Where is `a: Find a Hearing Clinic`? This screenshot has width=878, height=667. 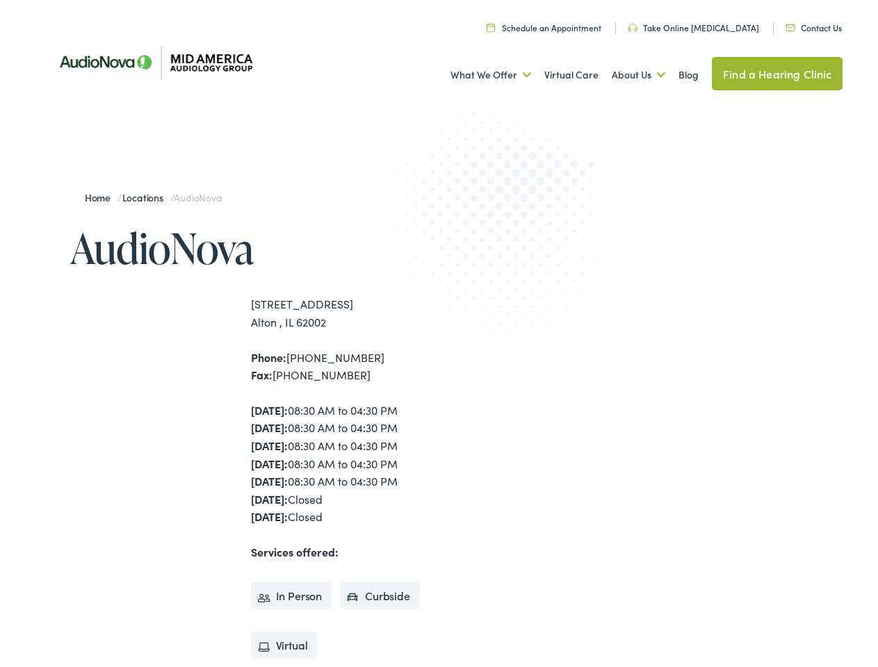
a: Find a Hearing Clinic is located at coordinates (777, 74).